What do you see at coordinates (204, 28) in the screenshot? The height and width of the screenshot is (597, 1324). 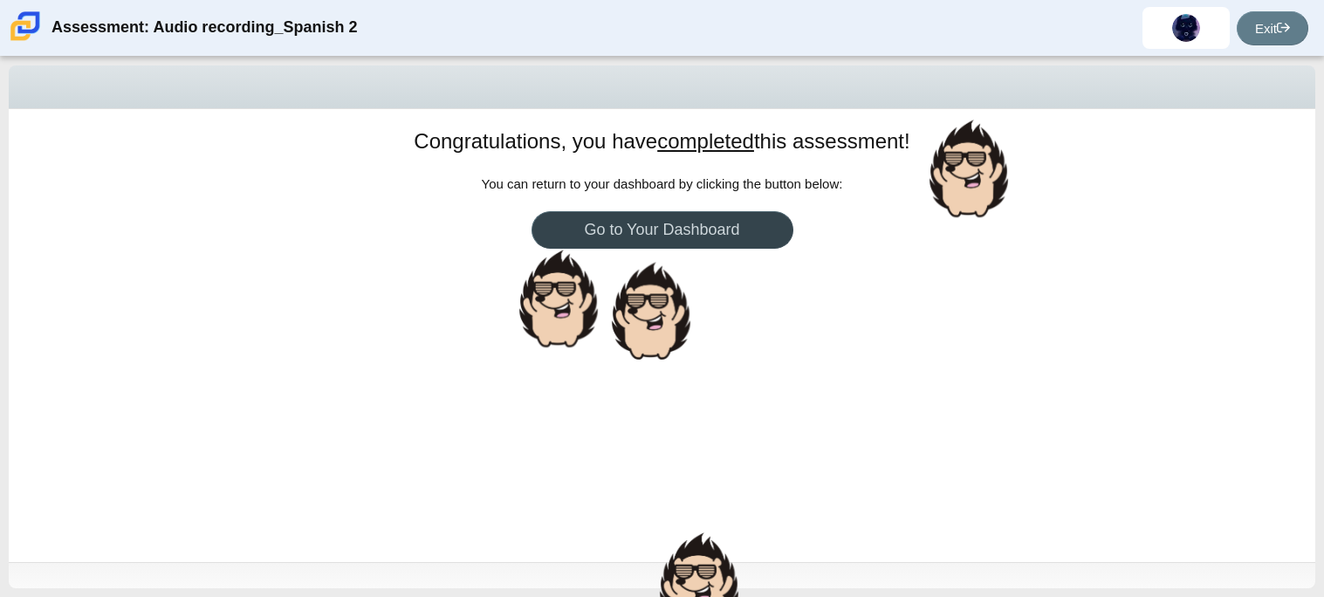 I see `div: Assessment: Audio recording_Spanish 2` at bounding box center [204, 28].